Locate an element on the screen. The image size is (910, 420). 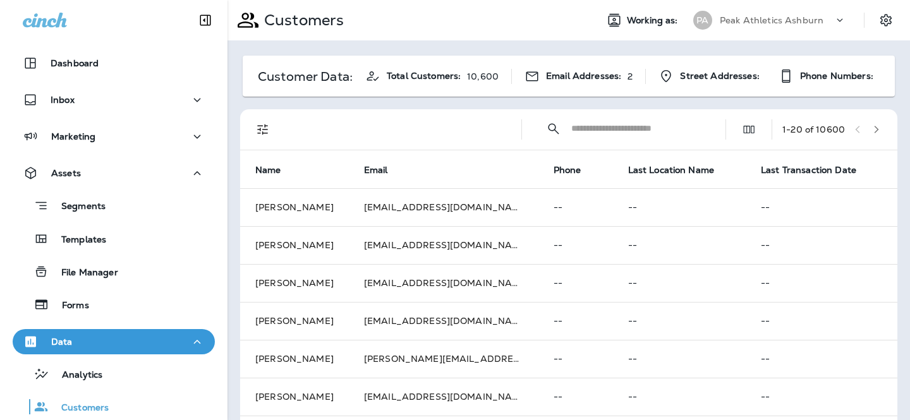
button: Filters is located at coordinates (263, 130).